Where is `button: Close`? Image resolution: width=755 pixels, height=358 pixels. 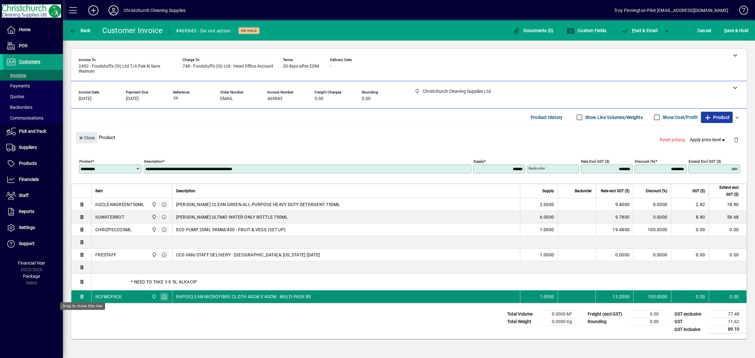 button: Close is located at coordinates (87, 138).